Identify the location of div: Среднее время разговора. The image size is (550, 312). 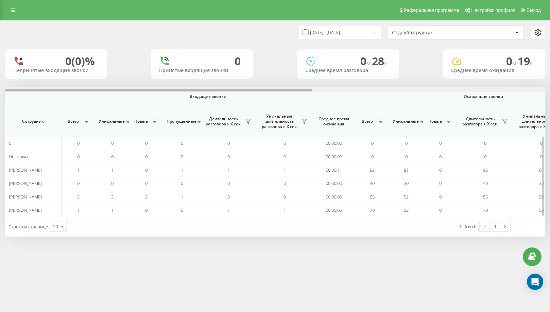
(348, 70).